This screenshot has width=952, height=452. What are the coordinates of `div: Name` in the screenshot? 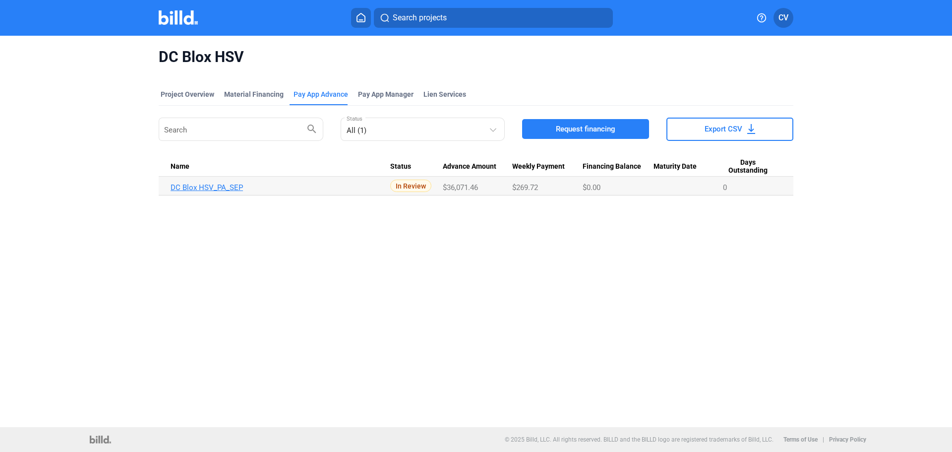 It's located at (280, 167).